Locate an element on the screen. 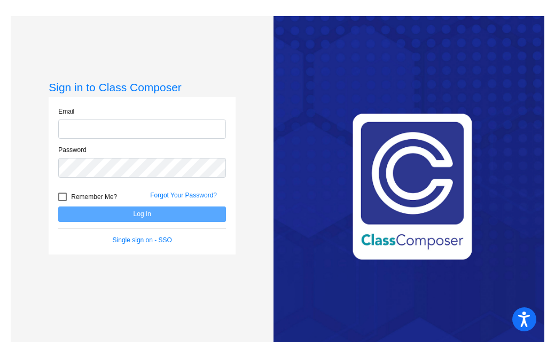 The image size is (547, 342). a: Forgot Your Password? is located at coordinates (183, 195).